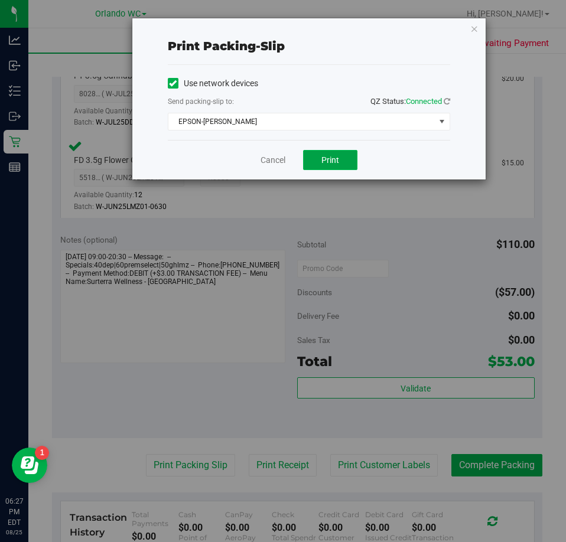 This screenshot has width=566, height=542. What do you see at coordinates (330, 160) in the screenshot?
I see `button: Print` at bounding box center [330, 160].